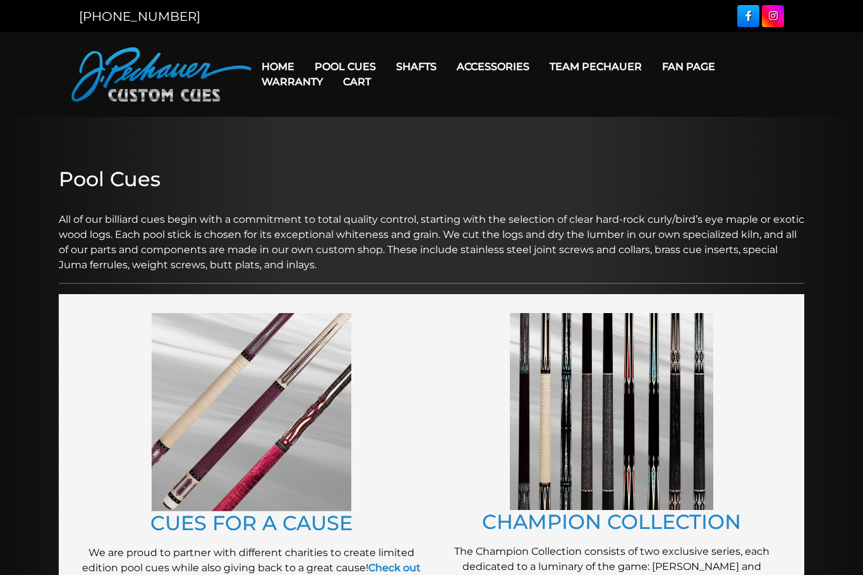  Describe the element at coordinates (493, 66) in the screenshot. I see `a: Accessories` at that location.